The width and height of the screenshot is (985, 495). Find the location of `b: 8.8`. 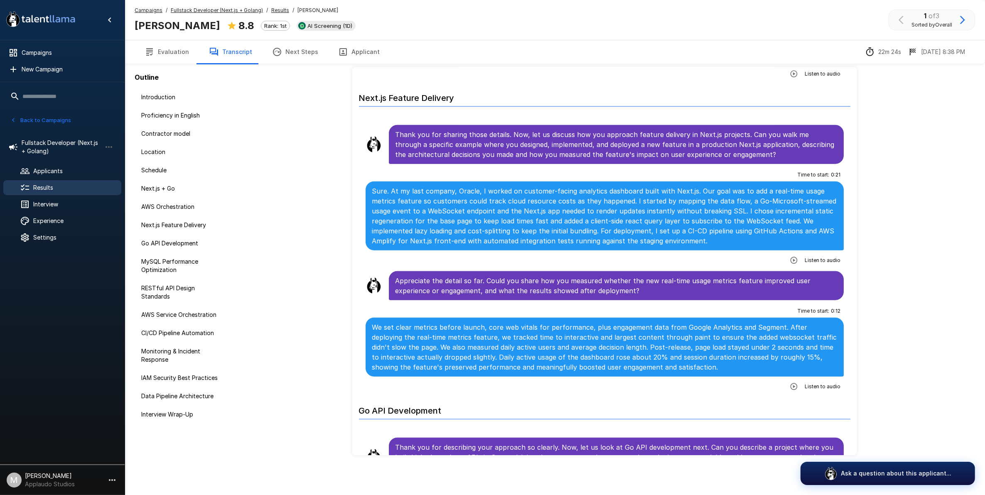

b: 8.8 is located at coordinates (246, 25).